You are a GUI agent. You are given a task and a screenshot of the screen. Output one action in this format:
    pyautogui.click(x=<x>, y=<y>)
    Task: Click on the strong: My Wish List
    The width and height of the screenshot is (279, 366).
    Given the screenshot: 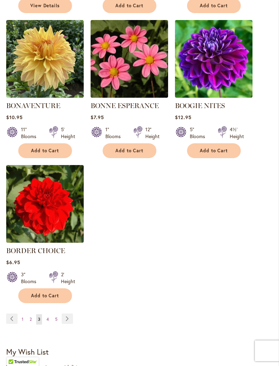 What is the action you would take?
    pyautogui.click(x=27, y=351)
    